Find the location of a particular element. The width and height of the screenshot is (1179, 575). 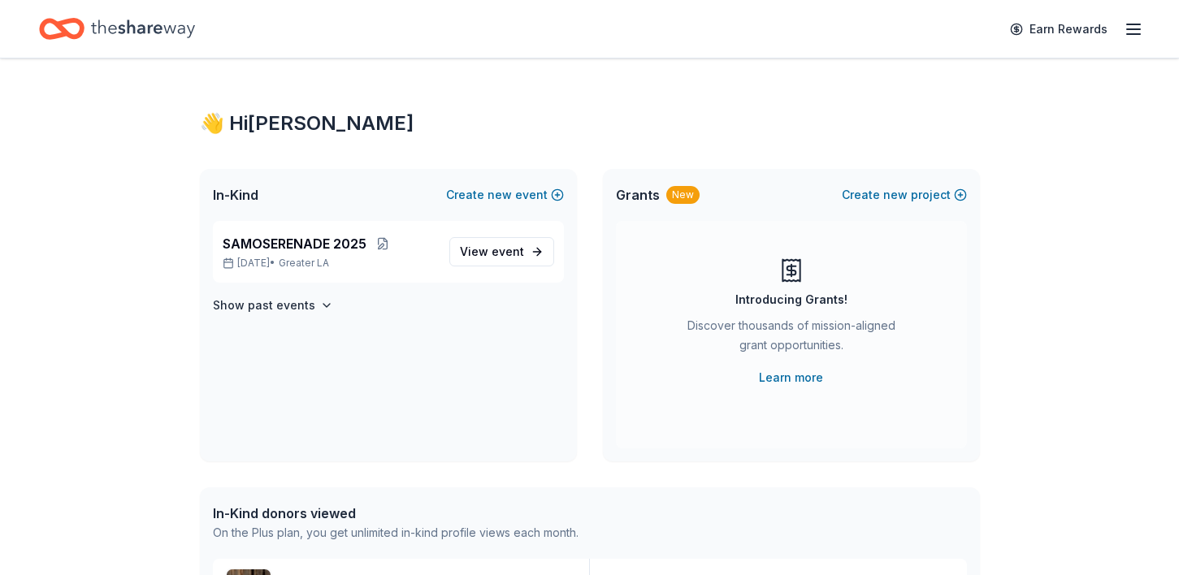

span: View is located at coordinates (491, 252).